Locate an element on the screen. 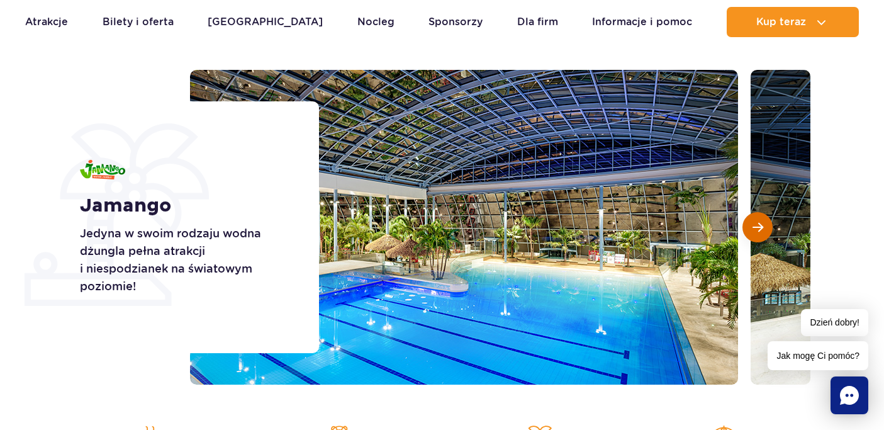 Image resolution: width=884 pixels, height=430 pixels. span: Jak mogę Ci pomóc? is located at coordinates (818, 356).